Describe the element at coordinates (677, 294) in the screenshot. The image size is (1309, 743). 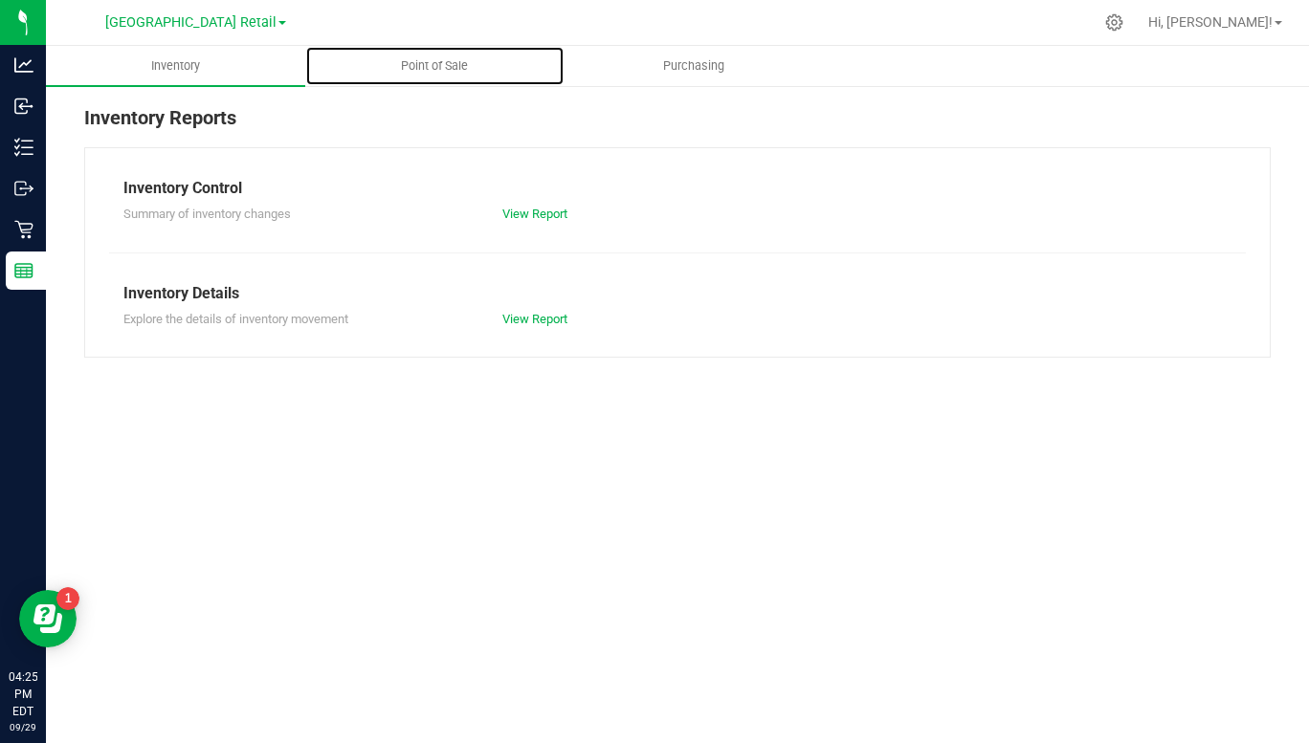
I see `div: Inventory Details` at that location.